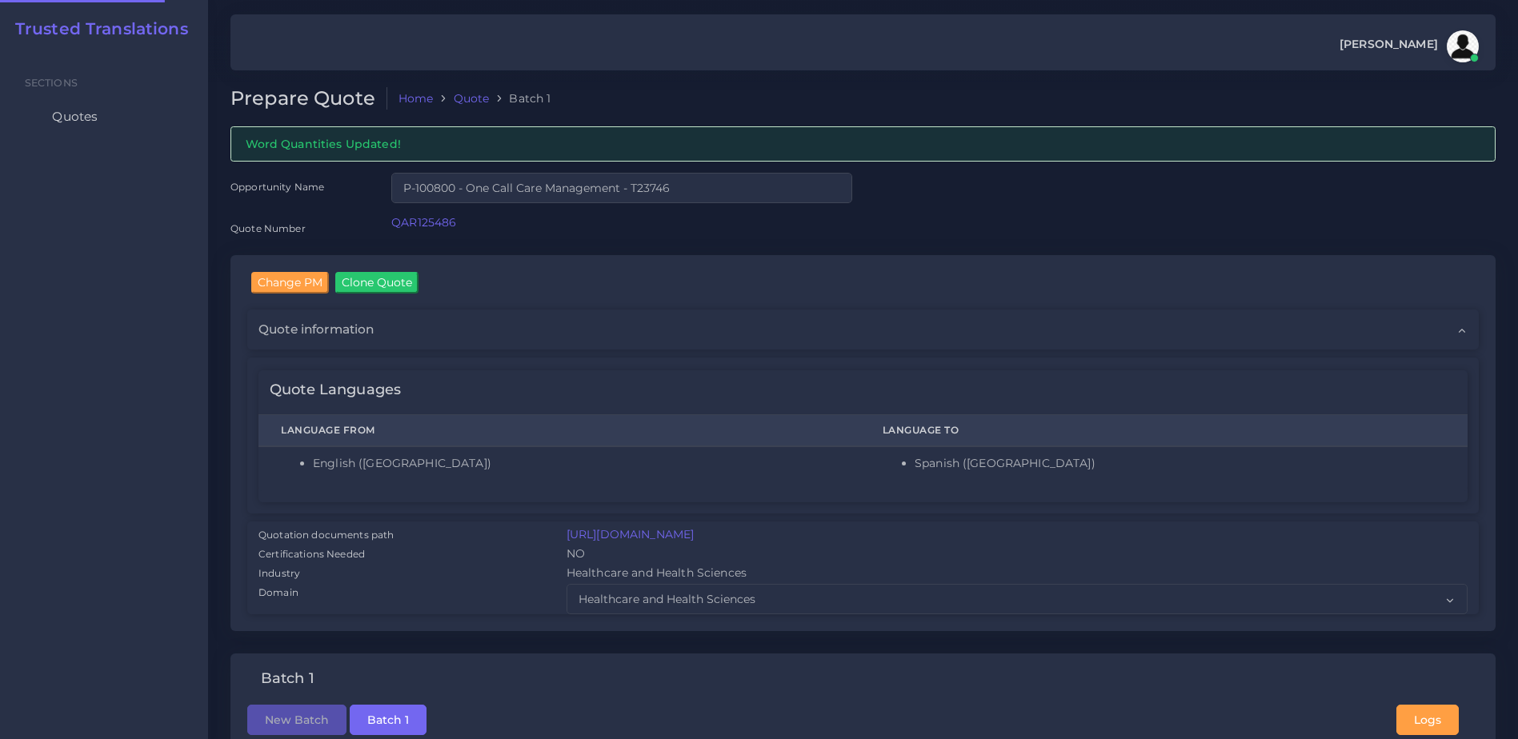 The image size is (1518, 739). Describe the element at coordinates (268, 228) in the screenshot. I see `label: Quote Number` at that location.